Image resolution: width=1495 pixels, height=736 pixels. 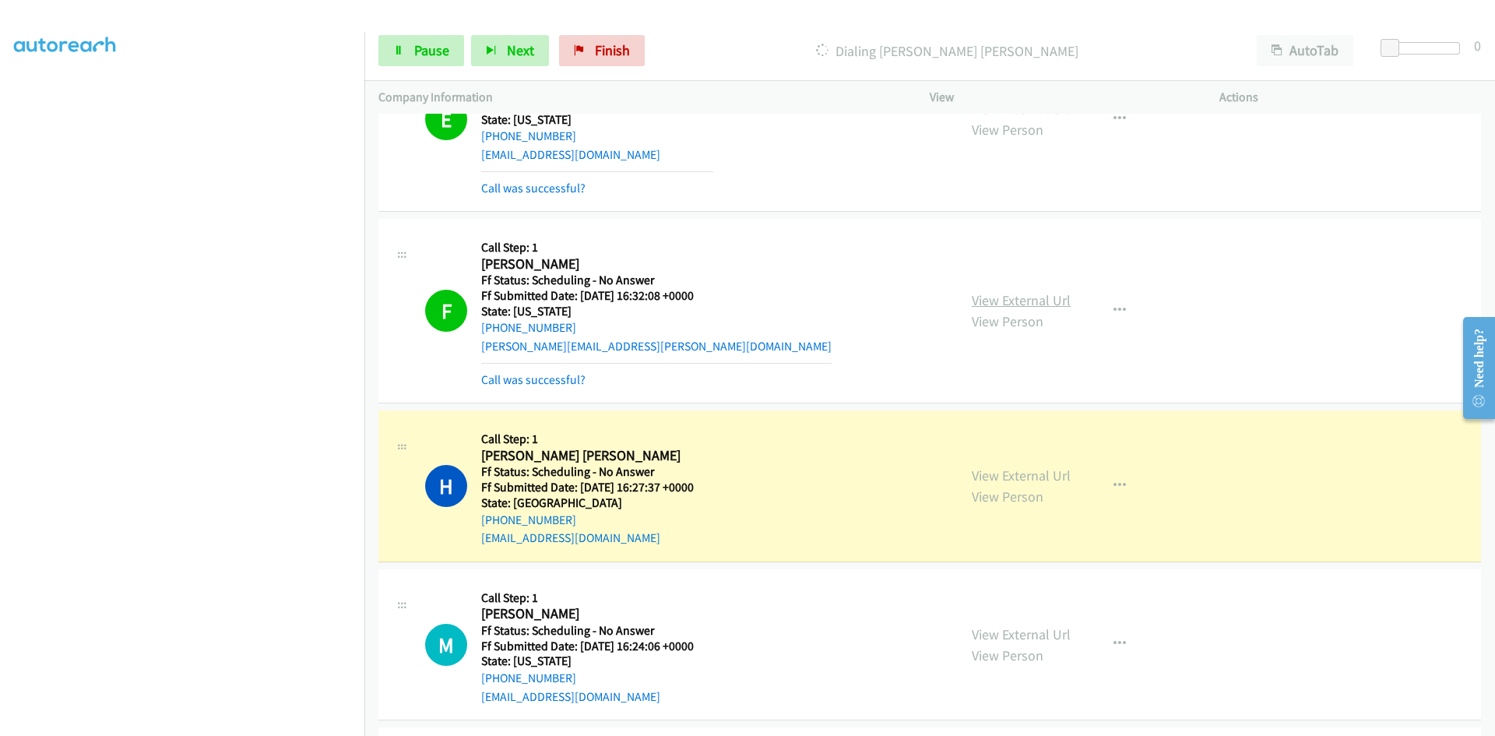 What do you see at coordinates (29, 52) in the screenshot?
I see `div: Need help?` at bounding box center [29, 52].